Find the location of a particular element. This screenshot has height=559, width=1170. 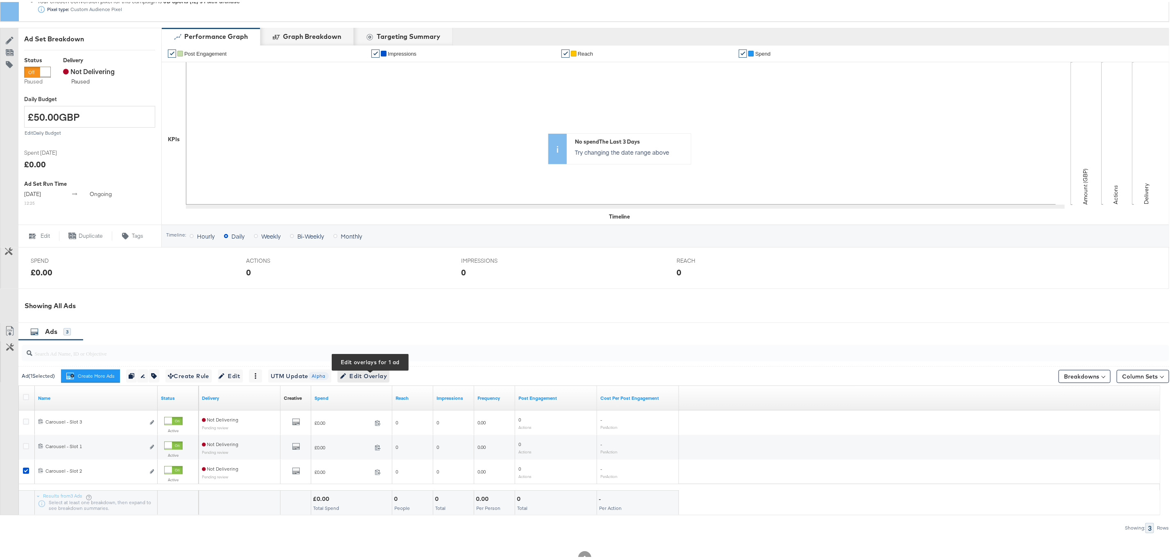

span: People is located at coordinates (402, 506).